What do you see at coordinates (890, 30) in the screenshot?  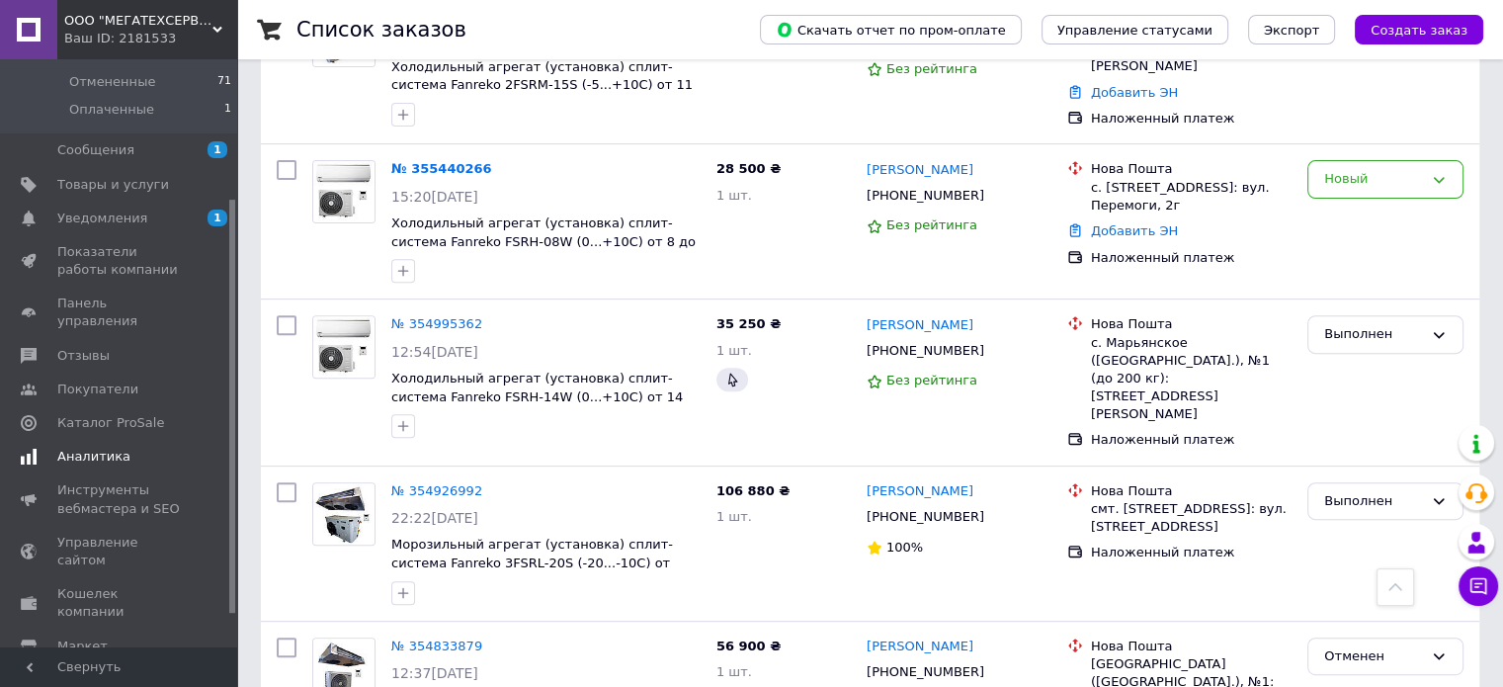 I see `button: Скачать отчет по пром-оплате` at bounding box center [890, 30].